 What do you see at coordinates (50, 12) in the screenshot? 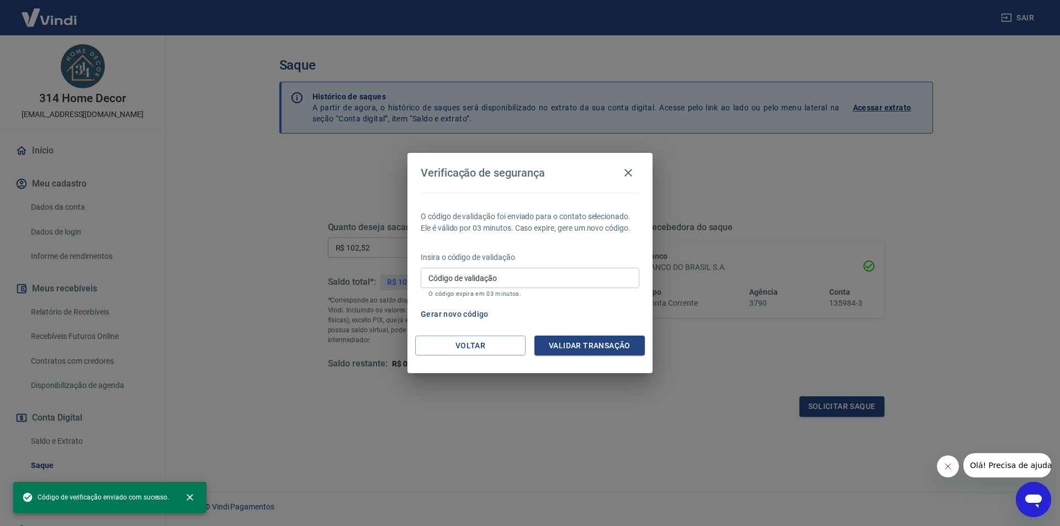
I see `span: Olá! Precisa de ajuda?` at bounding box center [50, 12].